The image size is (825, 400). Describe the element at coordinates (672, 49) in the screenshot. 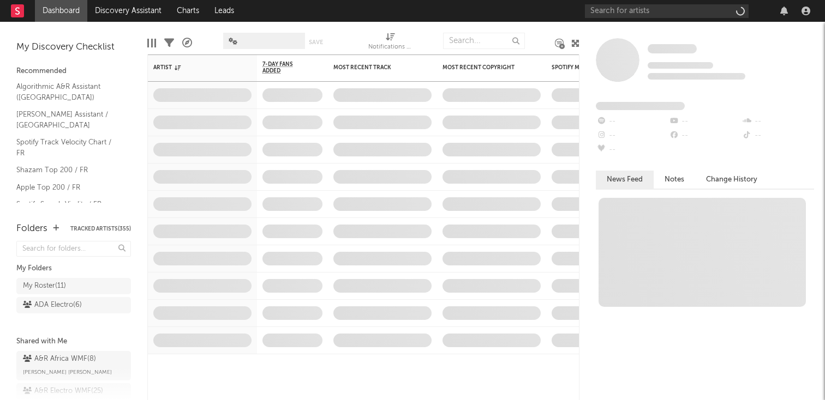

I see `a: Some Artist` at that location.